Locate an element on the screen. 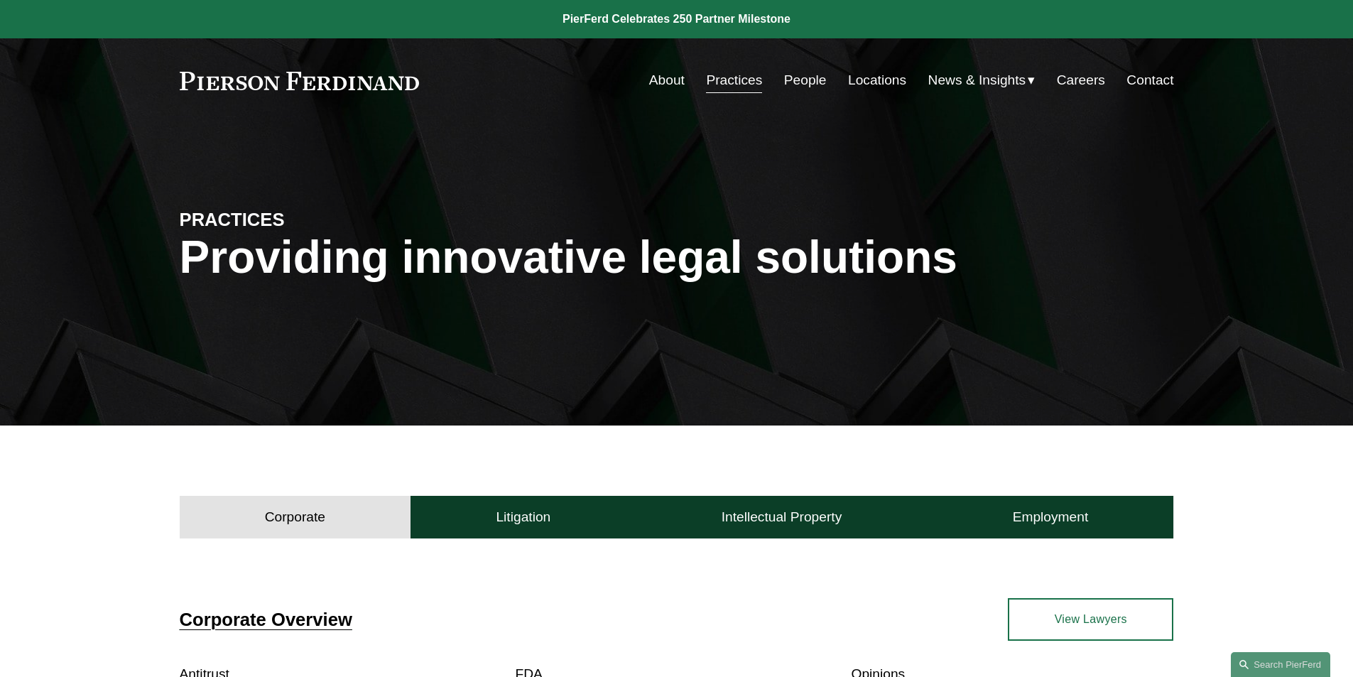 This screenshot has height=677, width=1353. span: News & Insights is located at coordinates (977, 80).